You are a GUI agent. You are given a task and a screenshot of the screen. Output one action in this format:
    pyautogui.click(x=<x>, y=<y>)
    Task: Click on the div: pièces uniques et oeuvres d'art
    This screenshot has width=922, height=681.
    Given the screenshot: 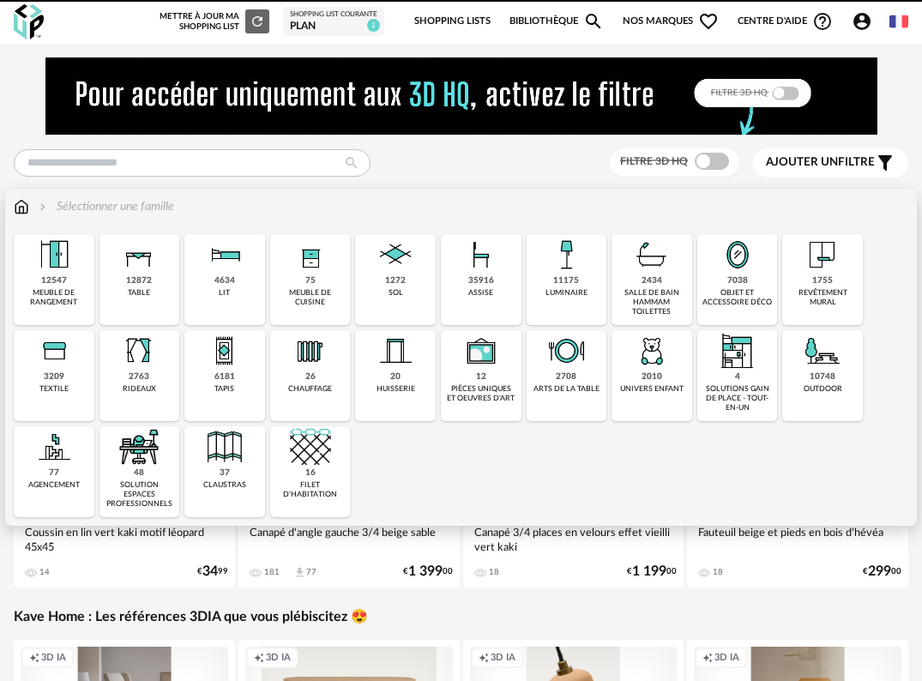 What is the action you would take?
    pyautogui.click(x=481, y=394)
    